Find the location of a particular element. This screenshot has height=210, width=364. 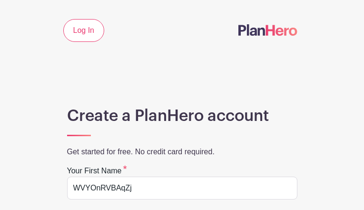

p: Get started for free. No credit card required. is located at coordinates (182, 152).